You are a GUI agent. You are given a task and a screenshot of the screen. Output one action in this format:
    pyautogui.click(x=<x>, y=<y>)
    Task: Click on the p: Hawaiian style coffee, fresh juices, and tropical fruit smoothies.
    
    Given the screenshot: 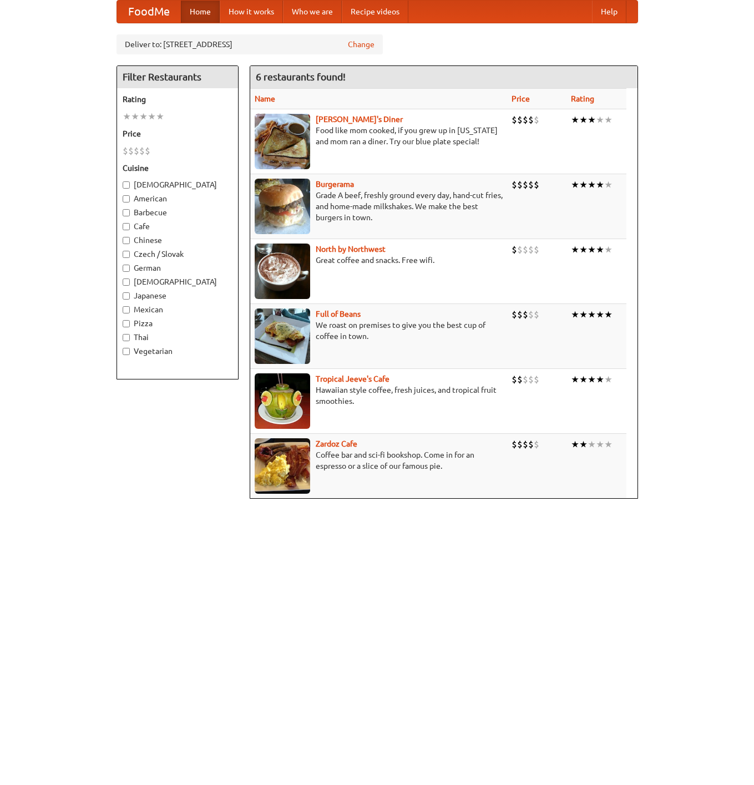 What is the action you would take?
    pyautogui.click(x=378, y=396)
    